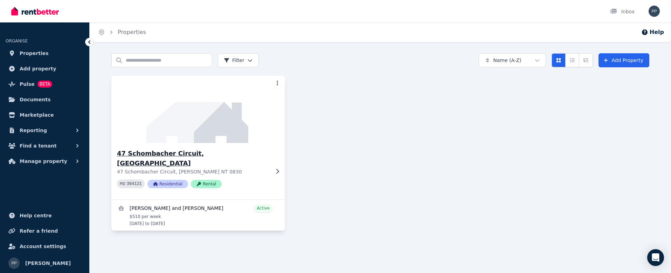 The height and width of the screenshot is (273, 671). I want to click on button: More options, so click(277, 83).